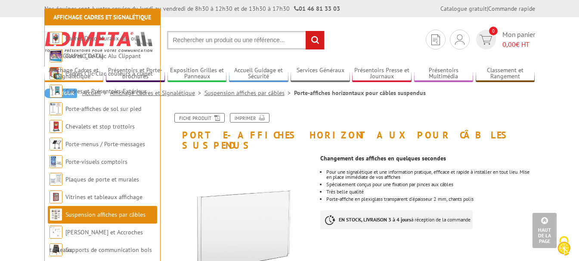 This screenshot has width=579, height=261. Describe the element at coordinates (104, 197) in the screenshot. I see `a: Vitrines et tableaux affichage` at that location.